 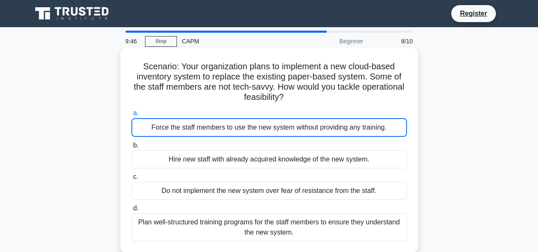 I want to click on div: 9:46, so click(x=133, y=41).